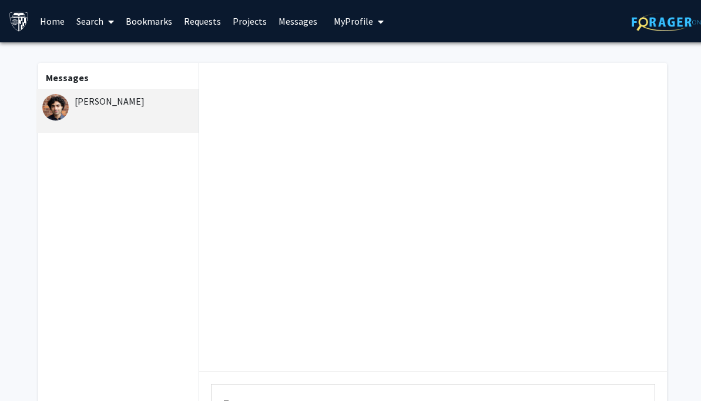 This screenshot has height=401, width=701. I want to click on a: Bookmarks, so click(149, 21).